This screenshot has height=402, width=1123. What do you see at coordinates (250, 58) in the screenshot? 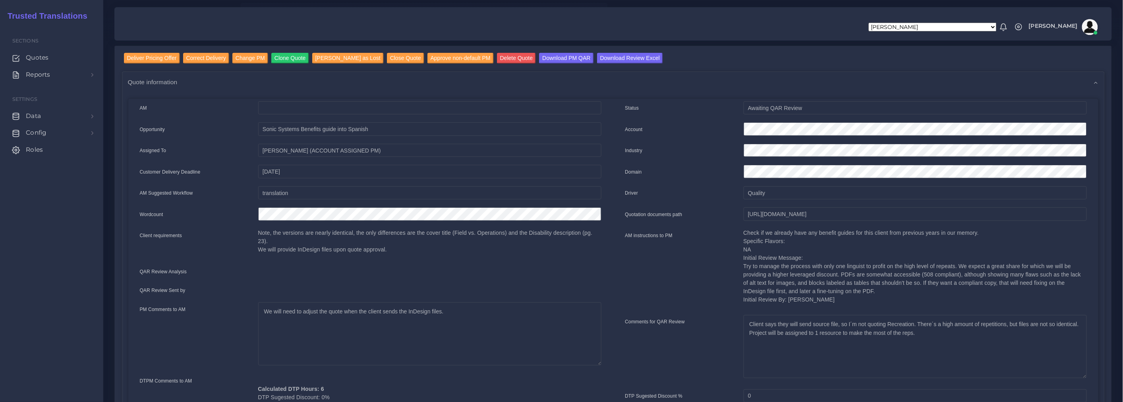
I see `input: Change PM` at bounding box center [250, 58].